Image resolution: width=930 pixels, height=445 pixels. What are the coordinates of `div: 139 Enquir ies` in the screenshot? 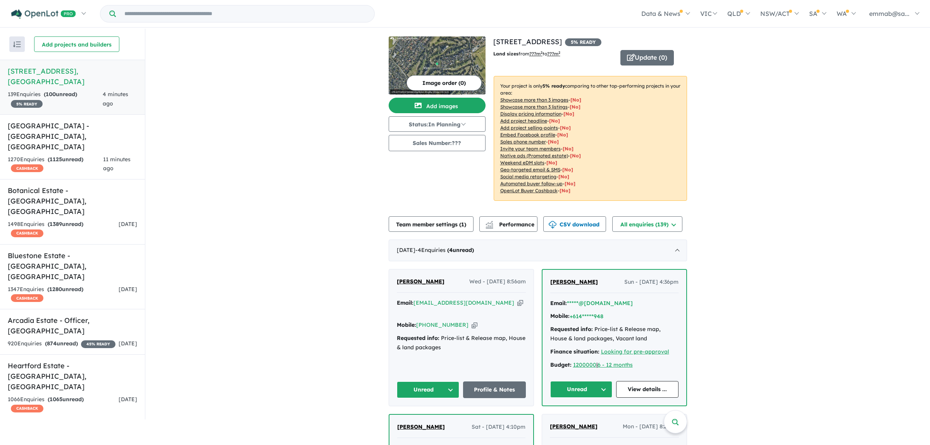 It's located at (55, 99).